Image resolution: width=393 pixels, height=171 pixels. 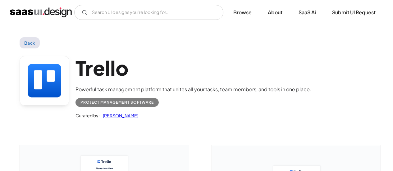 I want to click on a: Back, so click(x=29, y=43).